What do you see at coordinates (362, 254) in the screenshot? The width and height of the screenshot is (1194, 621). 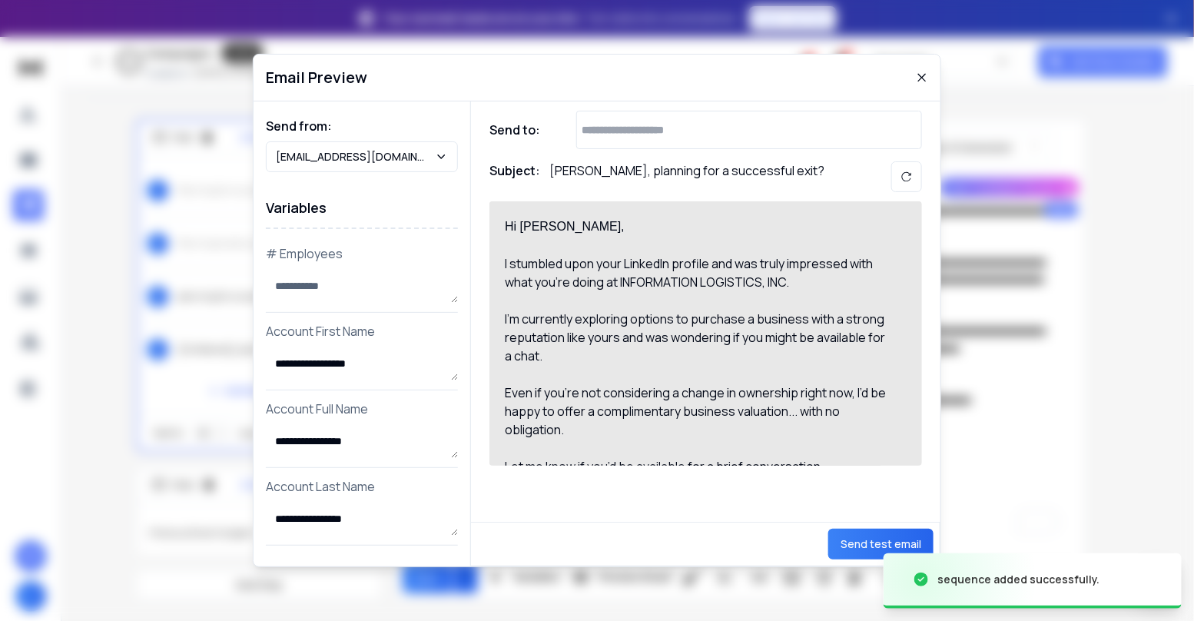 I see `p: # Employees` at bounding box center [362, 254].